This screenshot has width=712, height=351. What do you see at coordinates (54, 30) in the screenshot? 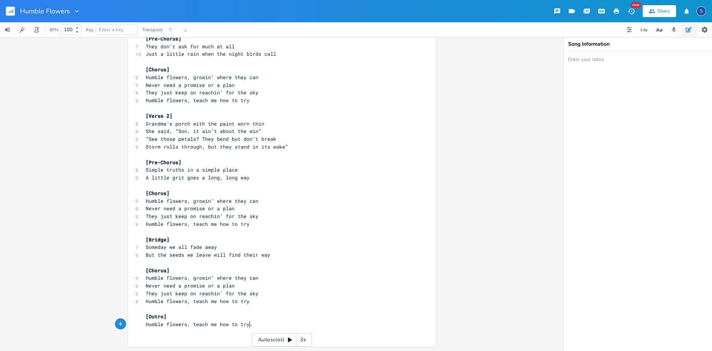
I see `div: BPM` at bounding box center [54, 30].